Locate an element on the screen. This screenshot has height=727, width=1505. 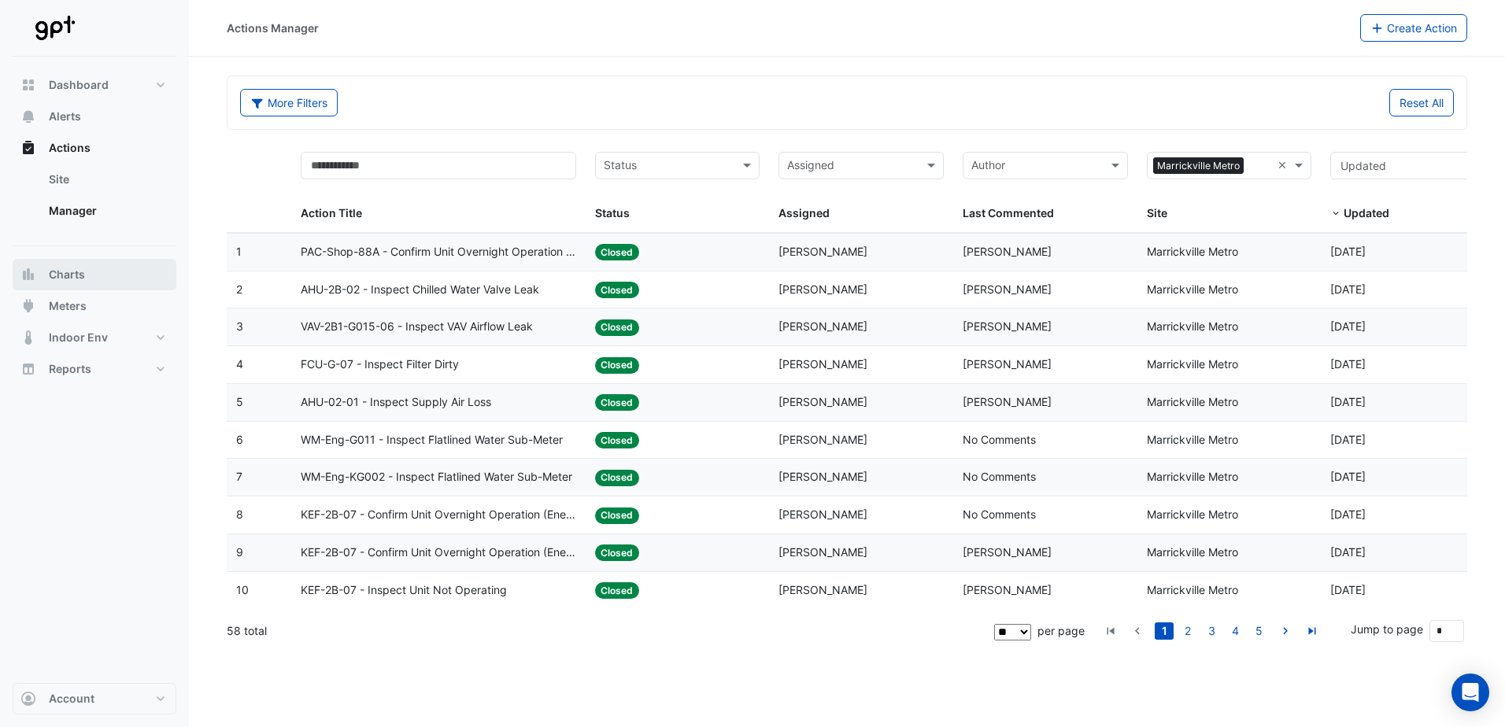
button: Updated is located at coordinates (1413, 165).